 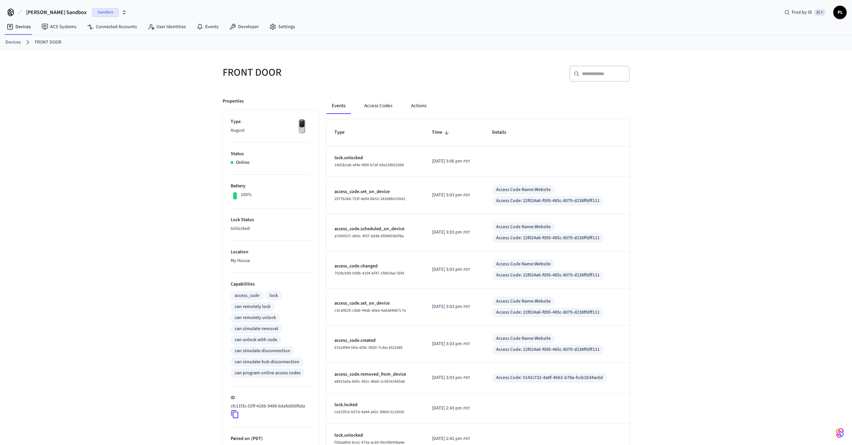 What do you see at coordinates (59, 27) in the screenshot?
I see `a: ACS Systems` at bounding box center [59, 27].